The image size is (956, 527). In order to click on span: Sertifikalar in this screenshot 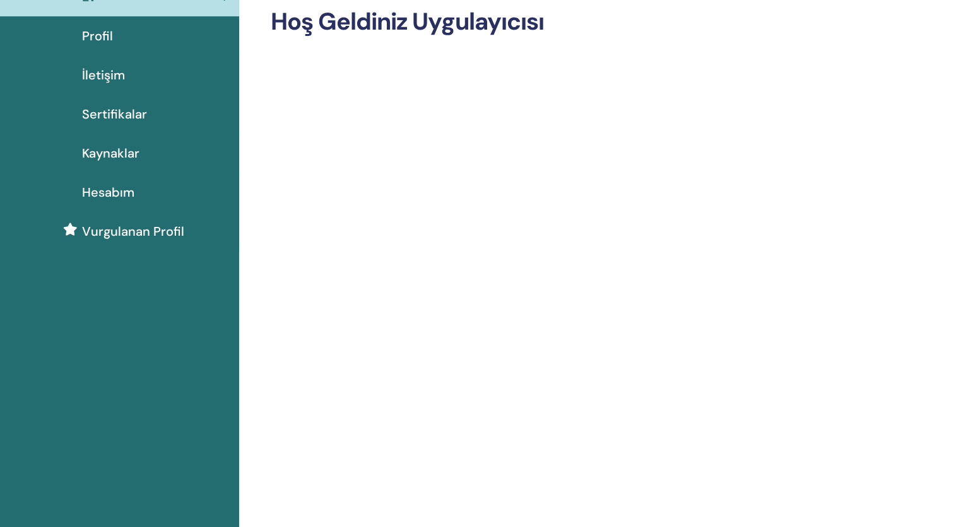, I will do `click(114, 114)`.